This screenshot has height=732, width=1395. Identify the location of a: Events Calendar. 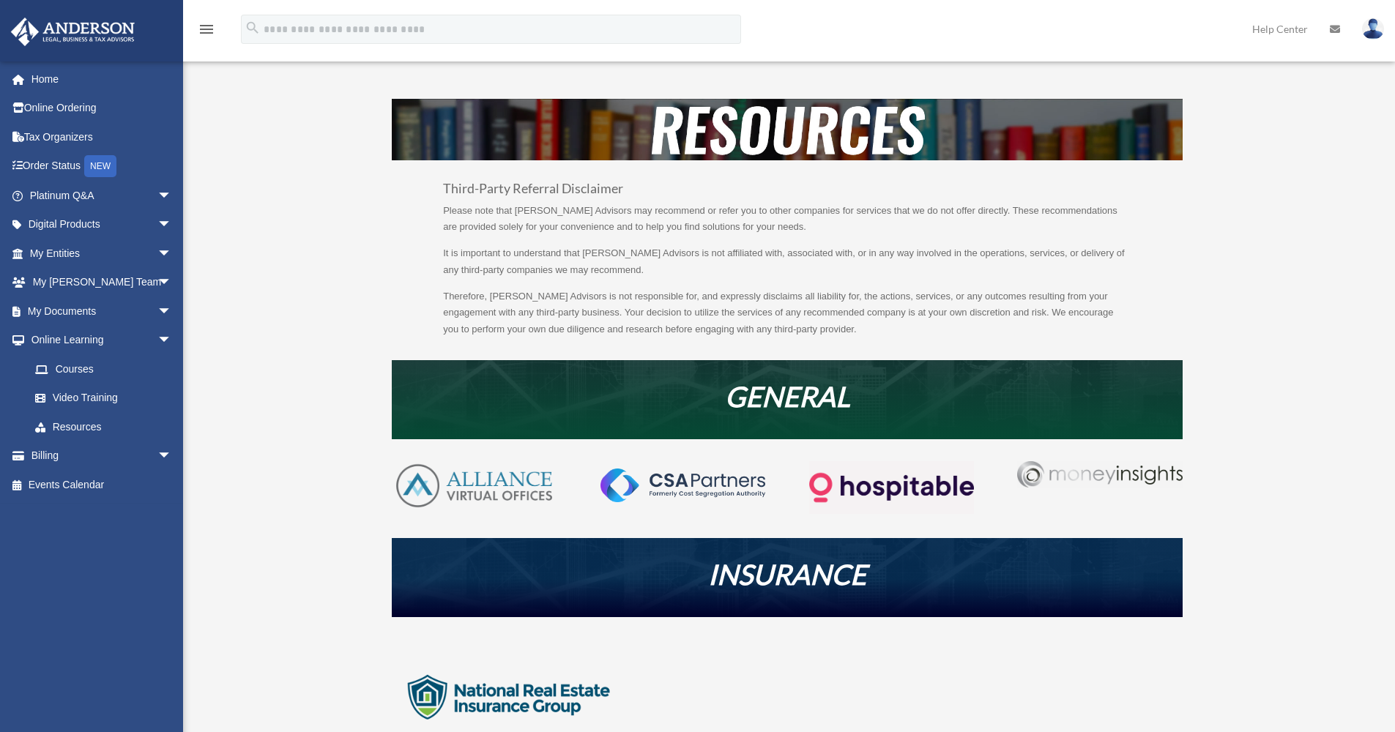
(102, 485).